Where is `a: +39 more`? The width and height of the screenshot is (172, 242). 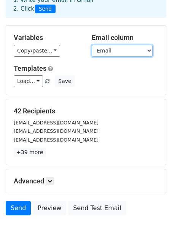 a: +39 more is located at coordinates (30, 152).